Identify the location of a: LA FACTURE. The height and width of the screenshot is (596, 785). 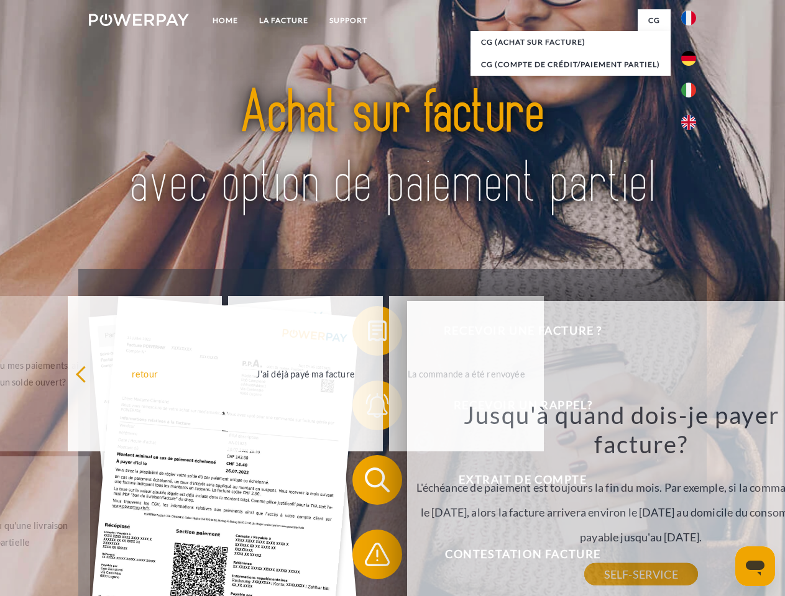
(283, 20).